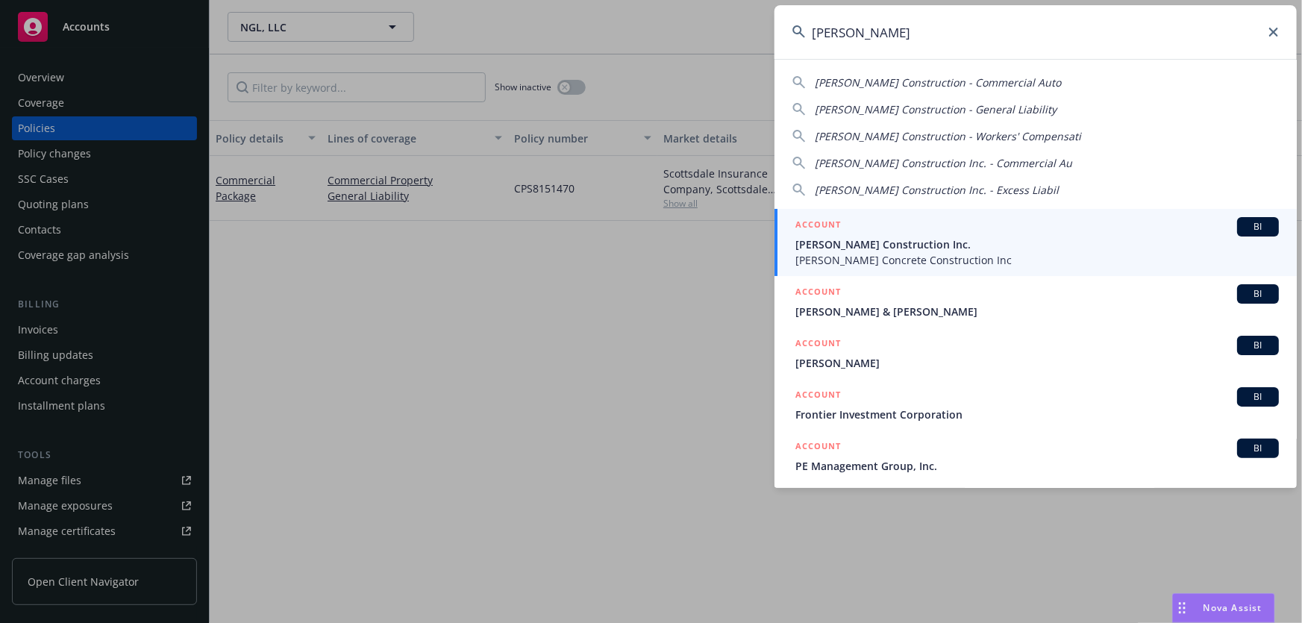 The image size is (1302, 623). I want to click on a: ACCOUNTBIPE Management Group, Inc., so click(1035, 456).